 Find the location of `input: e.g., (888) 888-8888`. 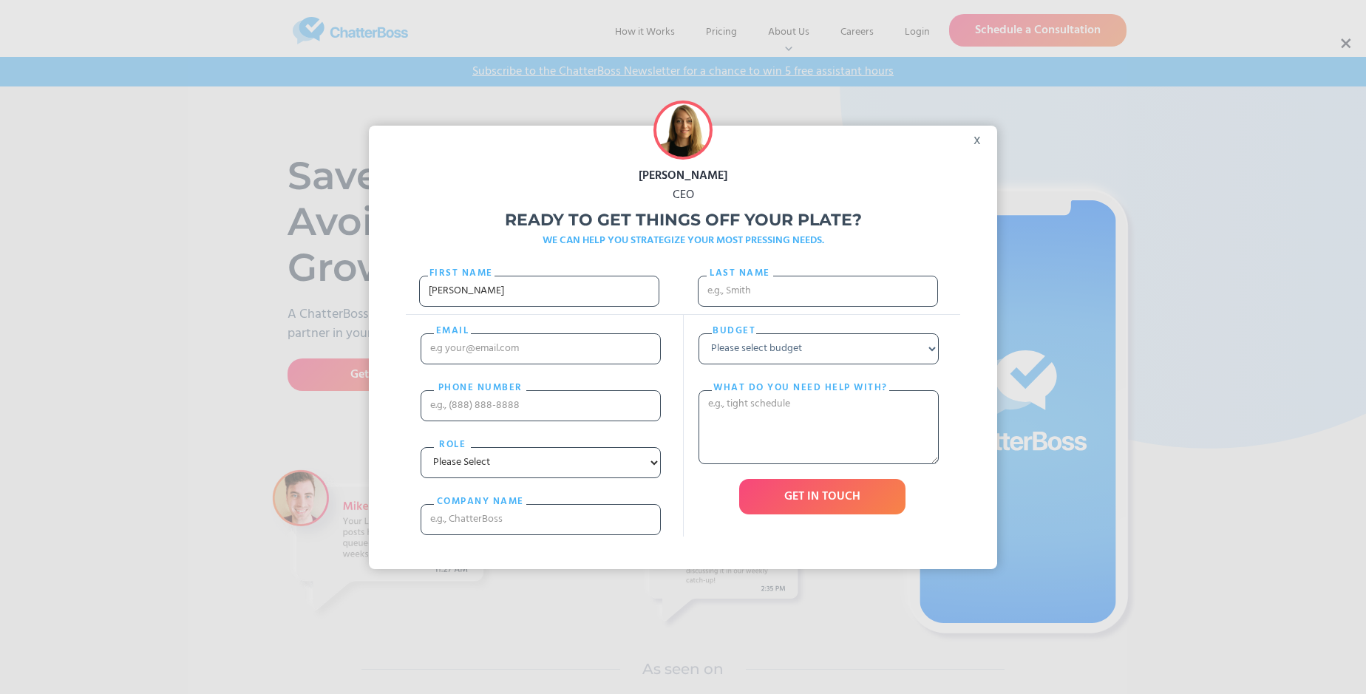

input: e.g., (888) 888-8888 is located at coordinates (541, 406).